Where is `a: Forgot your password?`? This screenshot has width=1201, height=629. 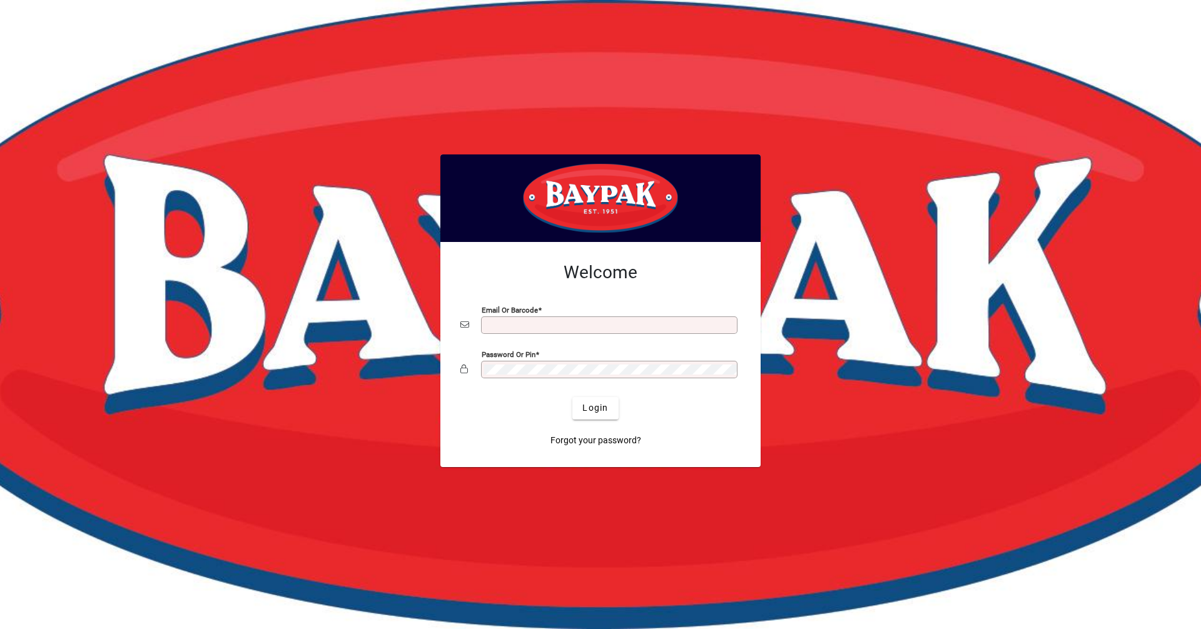 a: Forgot your password? is located at coordinates (595, 441).